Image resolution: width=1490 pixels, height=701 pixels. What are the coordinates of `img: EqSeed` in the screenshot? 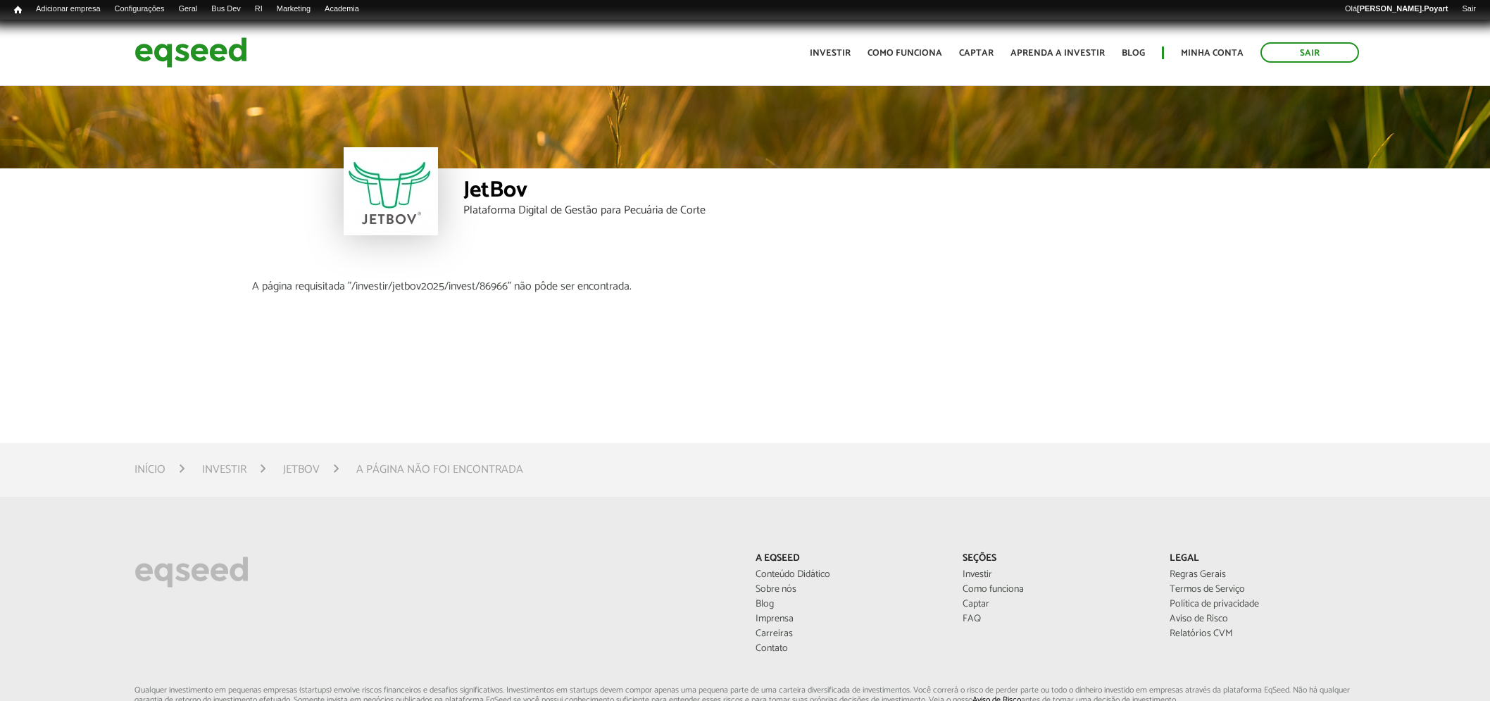 It's located at (191, 52).